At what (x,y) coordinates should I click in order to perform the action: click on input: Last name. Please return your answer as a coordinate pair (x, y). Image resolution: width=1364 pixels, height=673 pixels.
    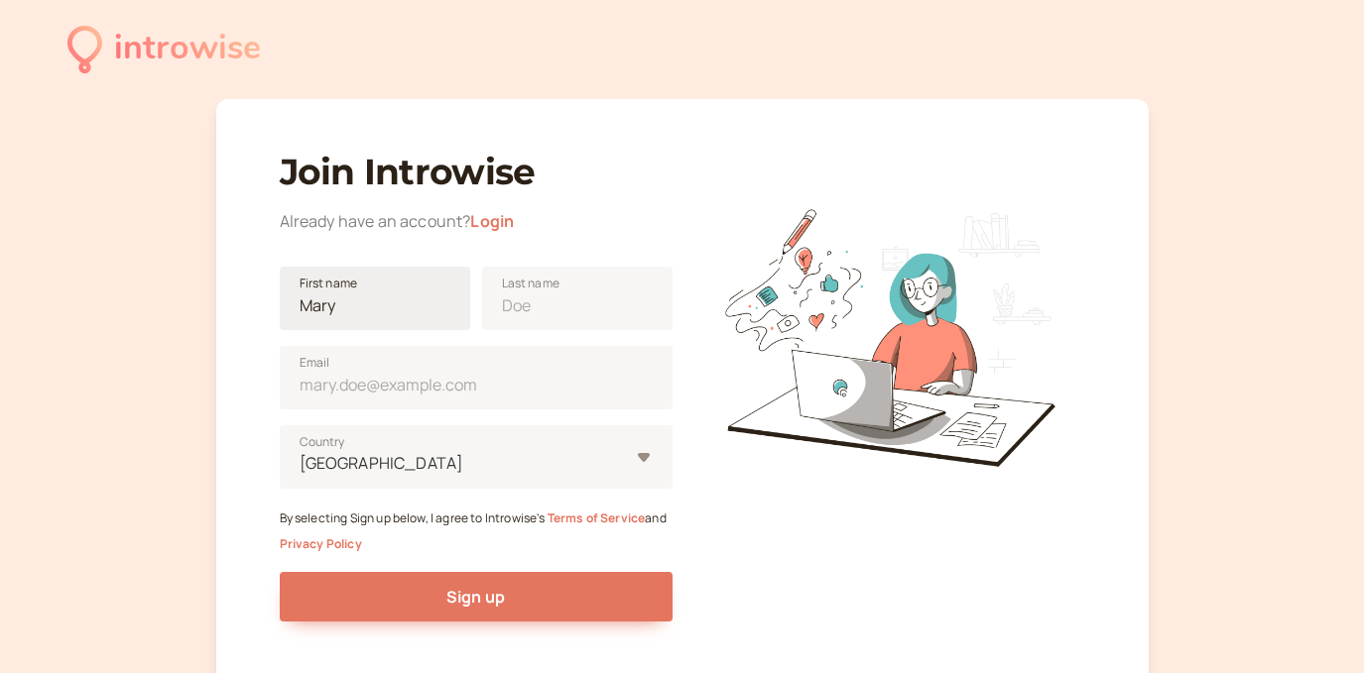
    Looking at the image, I should click on (577, 299).